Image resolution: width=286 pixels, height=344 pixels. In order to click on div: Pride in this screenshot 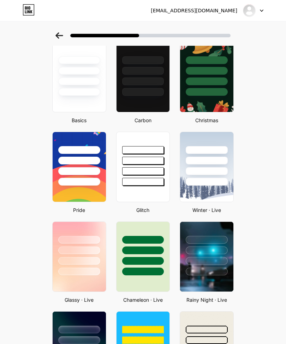, I will do `click(79, 210)`.